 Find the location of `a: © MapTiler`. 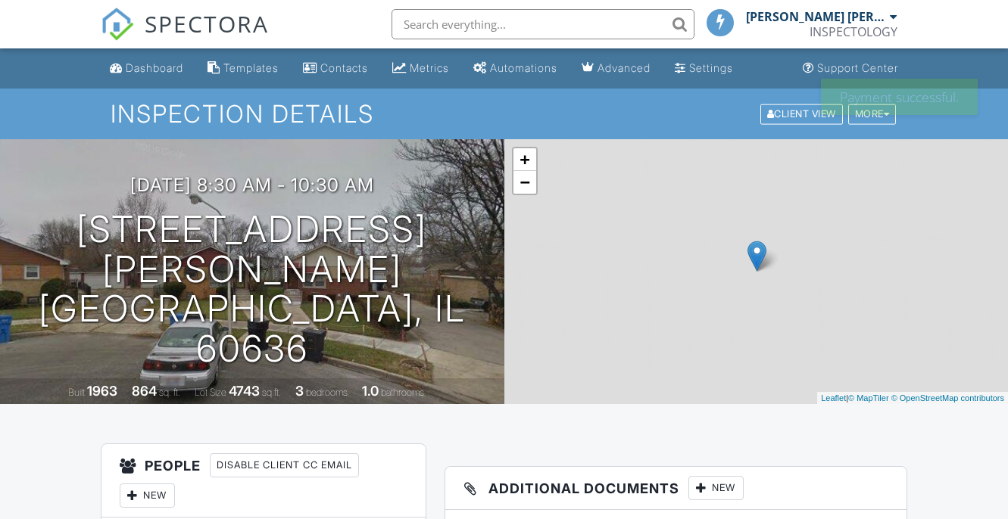

a: © MapTiler is located at coordinates (868, 398).